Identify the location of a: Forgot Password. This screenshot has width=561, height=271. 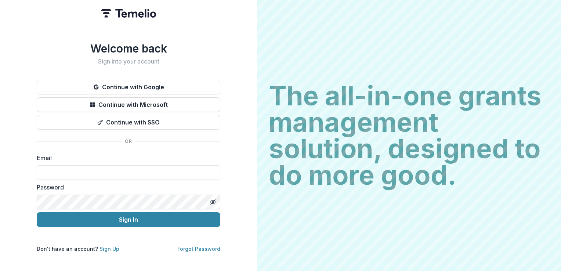
(199, 249).